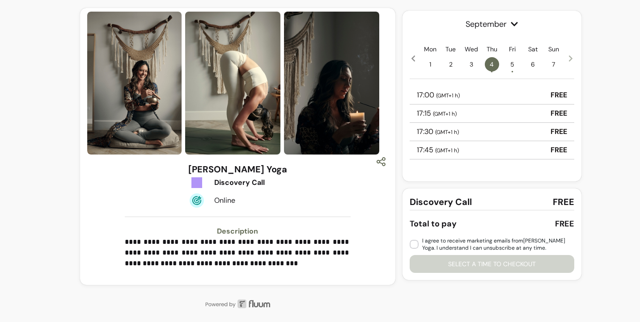 The image size is (640, 322). What do you see at coordinates (492, 49) in the screenshot?
I see `p: Thu` at bounding box center [492, 49].